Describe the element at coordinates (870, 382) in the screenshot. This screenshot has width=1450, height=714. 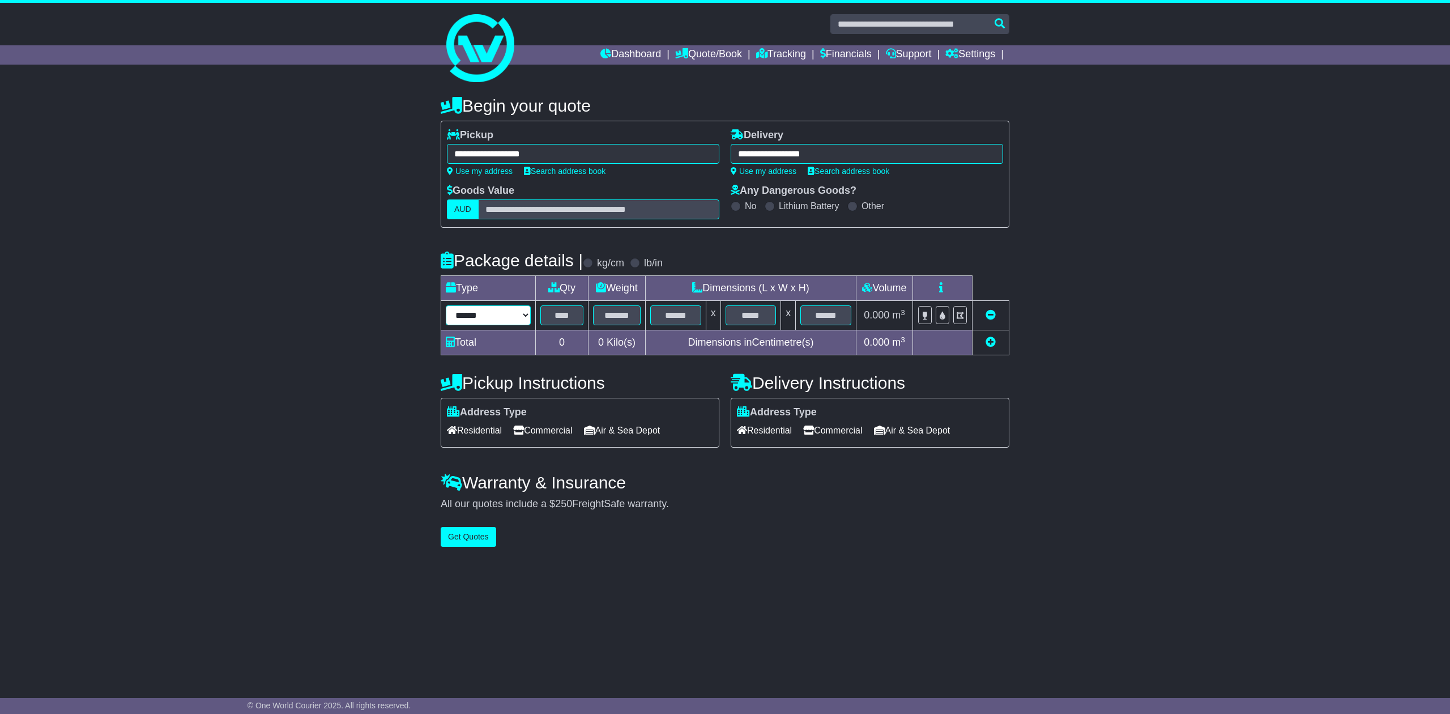
I see `h4: Delivery Instructions` at that location.